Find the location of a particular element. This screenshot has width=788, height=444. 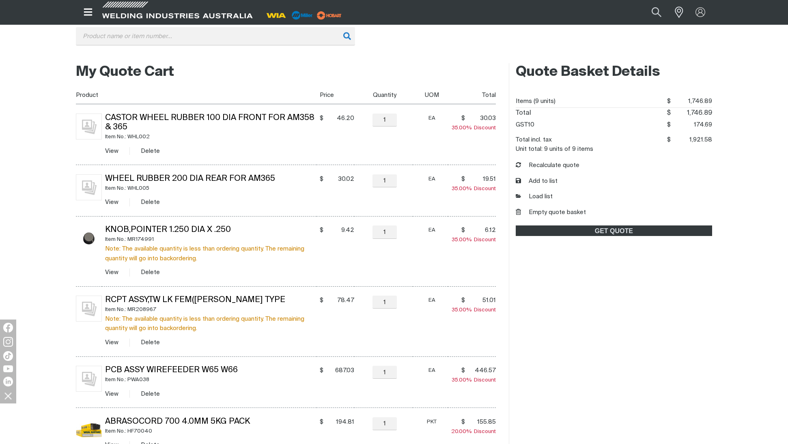

img: Facebook is located at coordinates (8, 328).